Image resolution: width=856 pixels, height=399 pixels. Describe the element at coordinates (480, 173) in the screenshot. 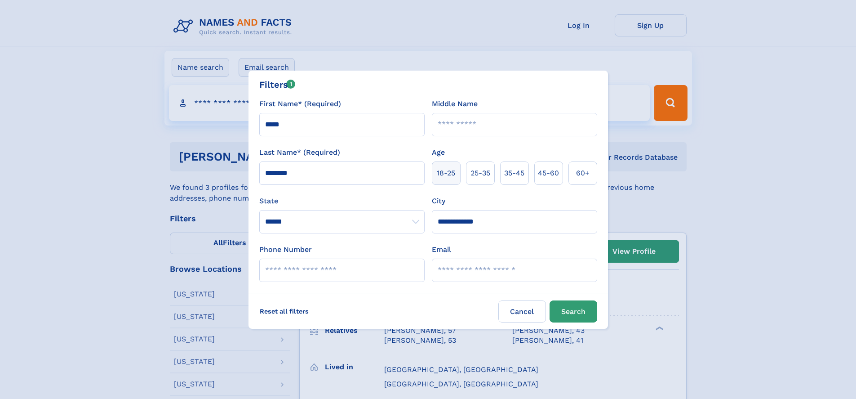

I see `span: 25‑35` at that location.